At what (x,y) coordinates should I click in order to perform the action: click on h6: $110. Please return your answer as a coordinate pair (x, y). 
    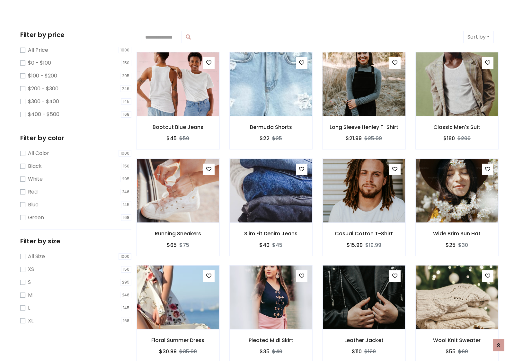
    Looking at the image, I should click on (356, 351).